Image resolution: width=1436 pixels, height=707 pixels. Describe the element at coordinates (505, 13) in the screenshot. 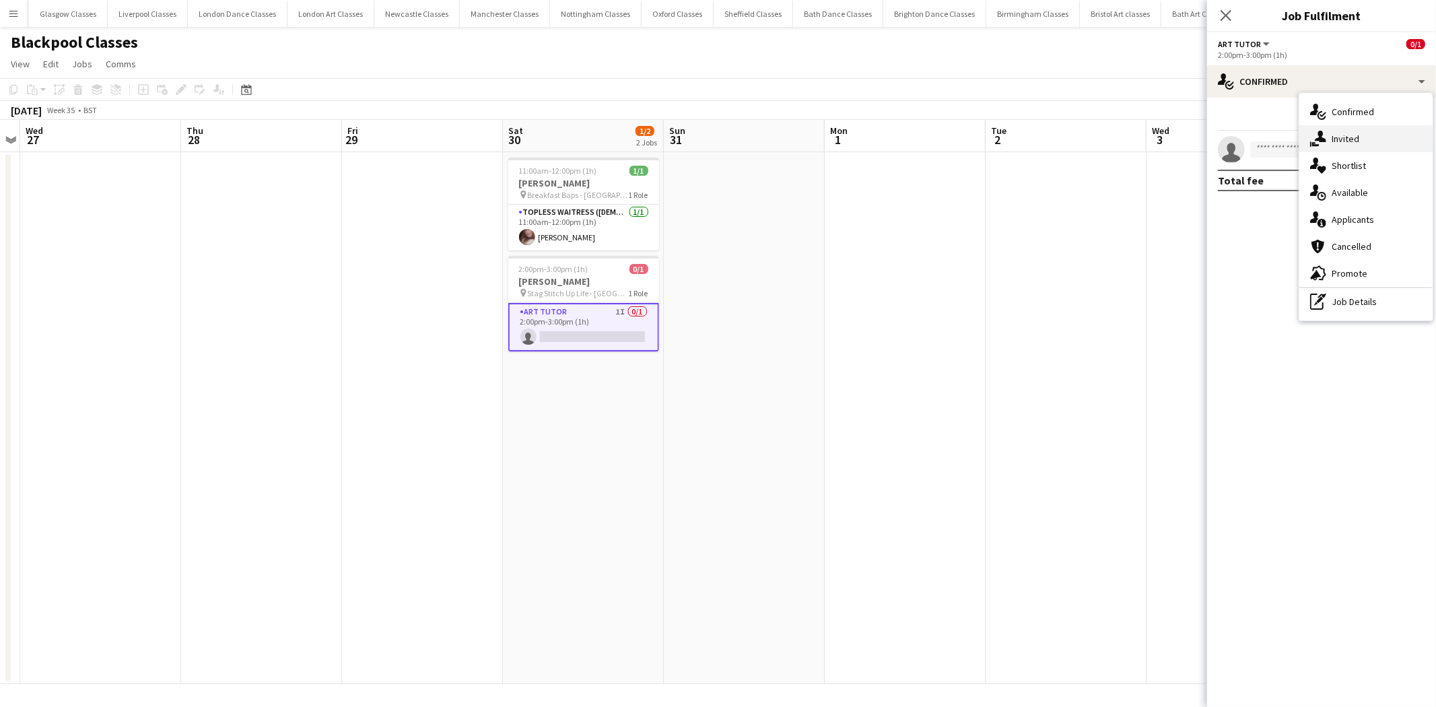

I see `button: Manchester Classes` at that location.